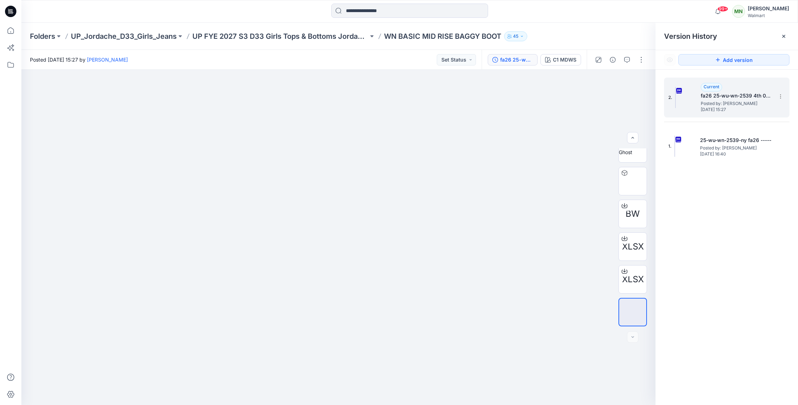  What do you see at coordinates (675, 98) in the screenshot?
I see `img: fa26 25-wu-wn-2539 4th 09252025-` at bounding box center [675, 98].